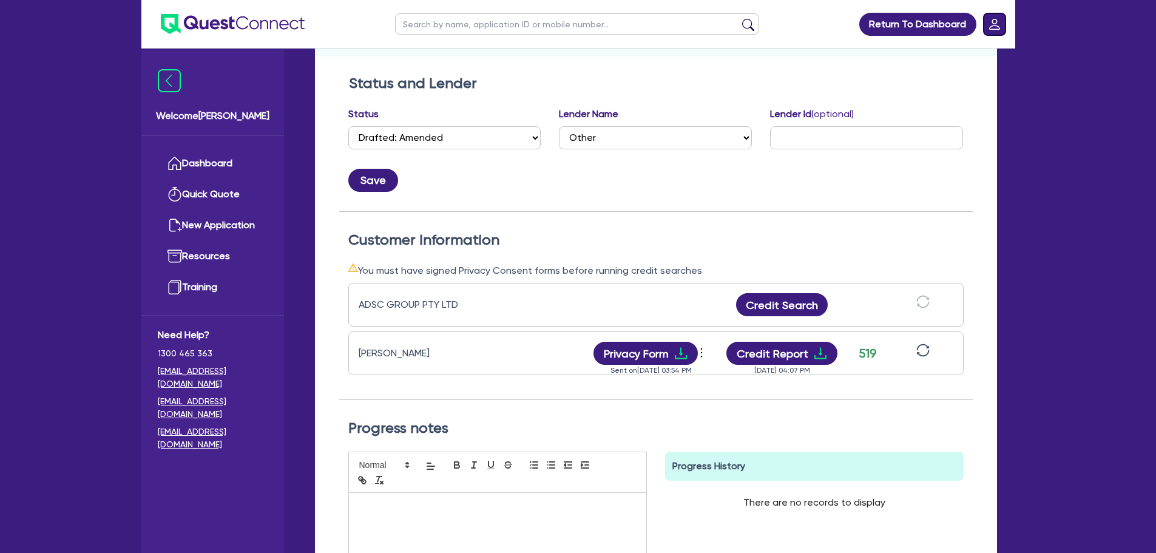 This screenshot has width=1156, height=553. I want to click on a: Resources, so click(212, 256).